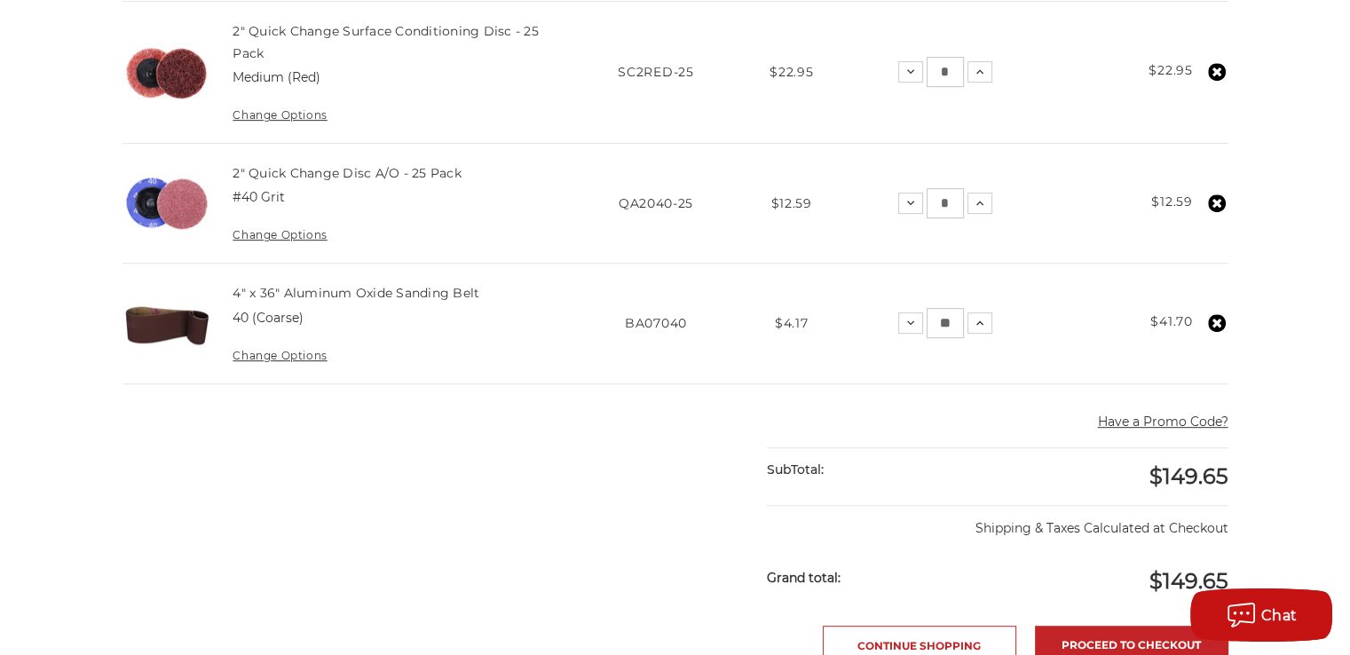 Image resolution: width=1350 pixels, height=655 pixels. I want to click on span: SC2RED-25, so click(655, 72).